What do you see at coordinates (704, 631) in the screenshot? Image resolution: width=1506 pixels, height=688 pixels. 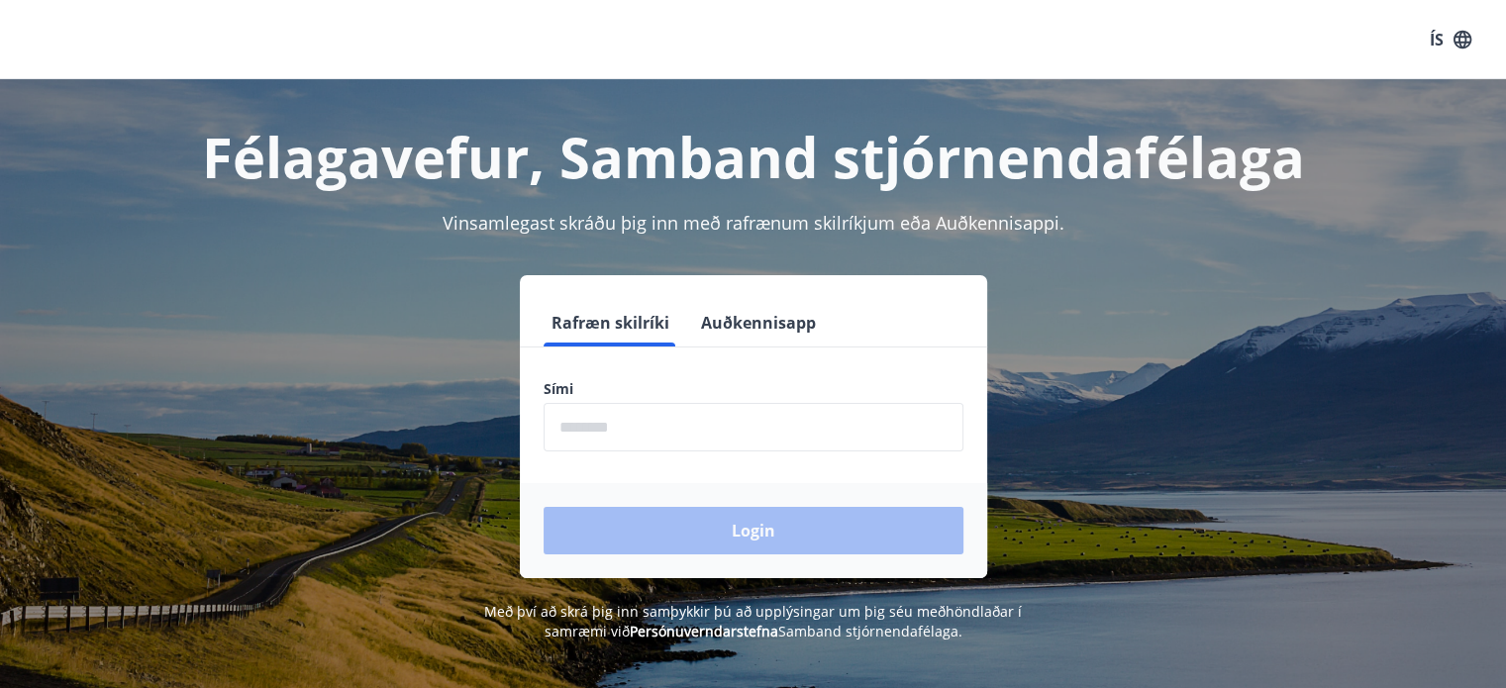 I see `a: Persónuverndarstefna` at bounding box center [704, 631].